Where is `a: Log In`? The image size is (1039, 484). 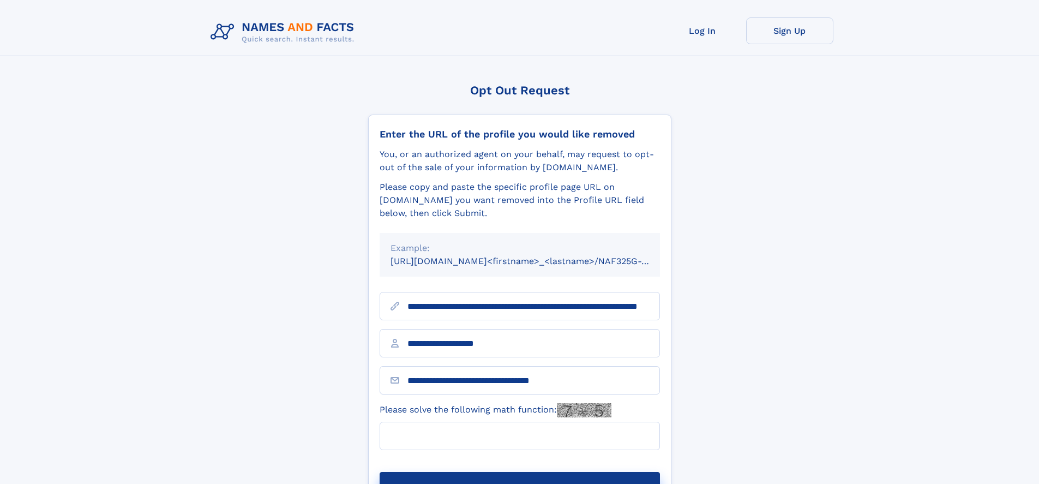
a: Log In is located at coordinates (703, 31).